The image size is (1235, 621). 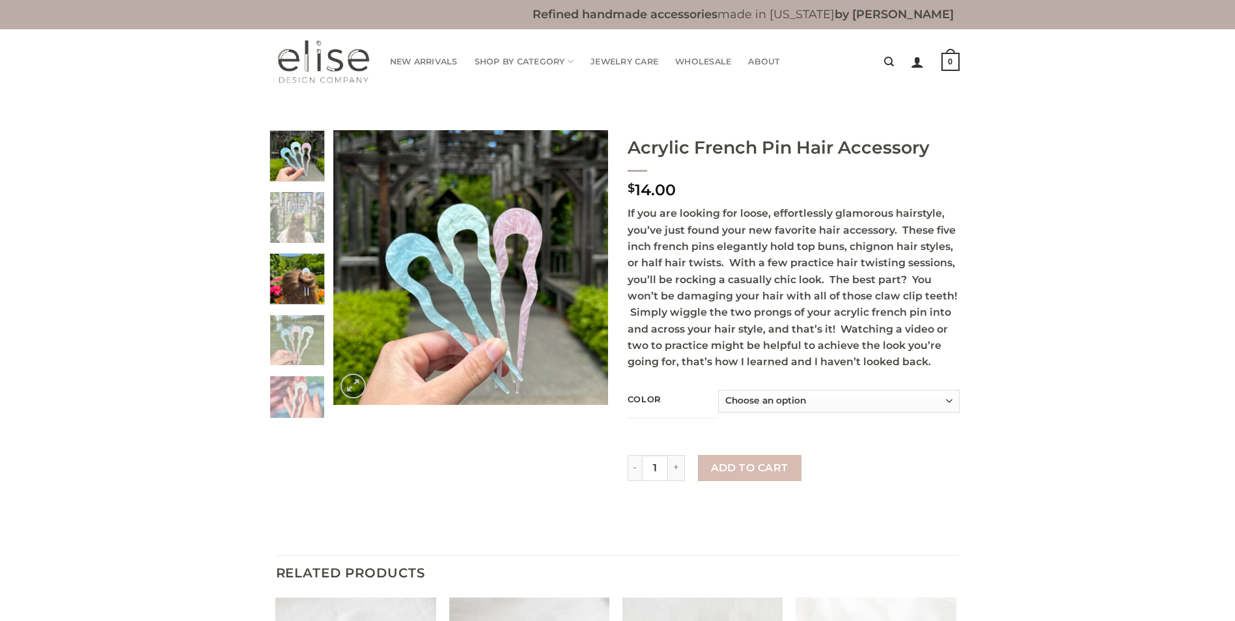 What do you see at coordinates (424, 62) in the screenshot?
I see `a: New Arrivals` at bounding box center [424, 62].